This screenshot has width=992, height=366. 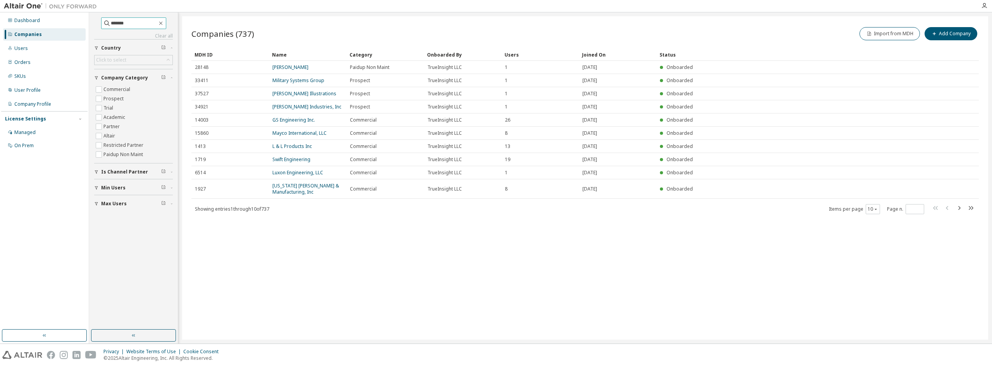 I want to click on span: 1927, so click(x=200, y=189).